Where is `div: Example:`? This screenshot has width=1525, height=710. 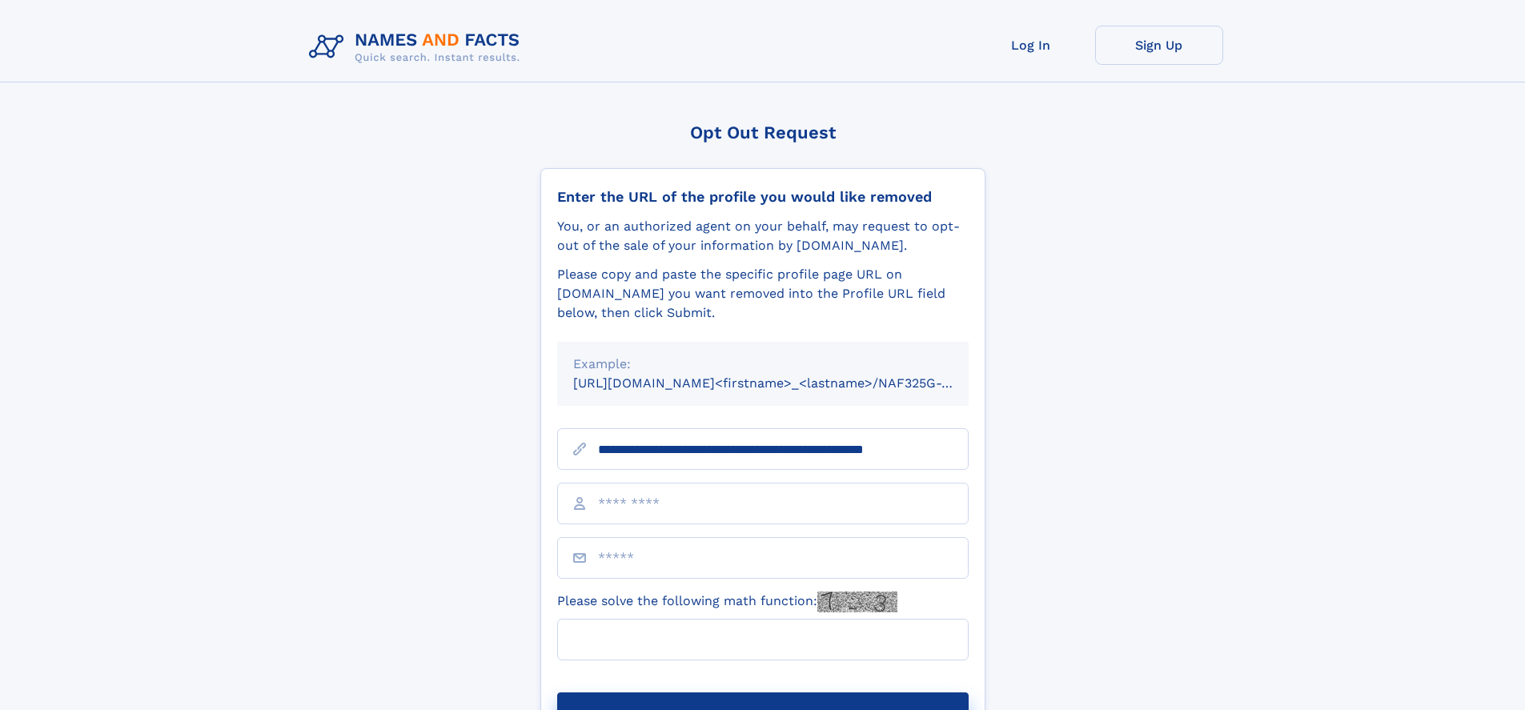
div: Example: is located at coordinates (763, 364).